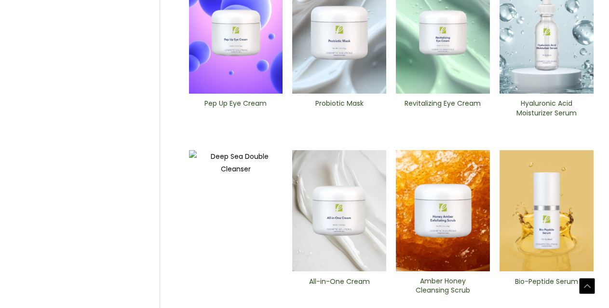  I want to click on a: Revitalizing ​Eye Cream, so click(443, 110).